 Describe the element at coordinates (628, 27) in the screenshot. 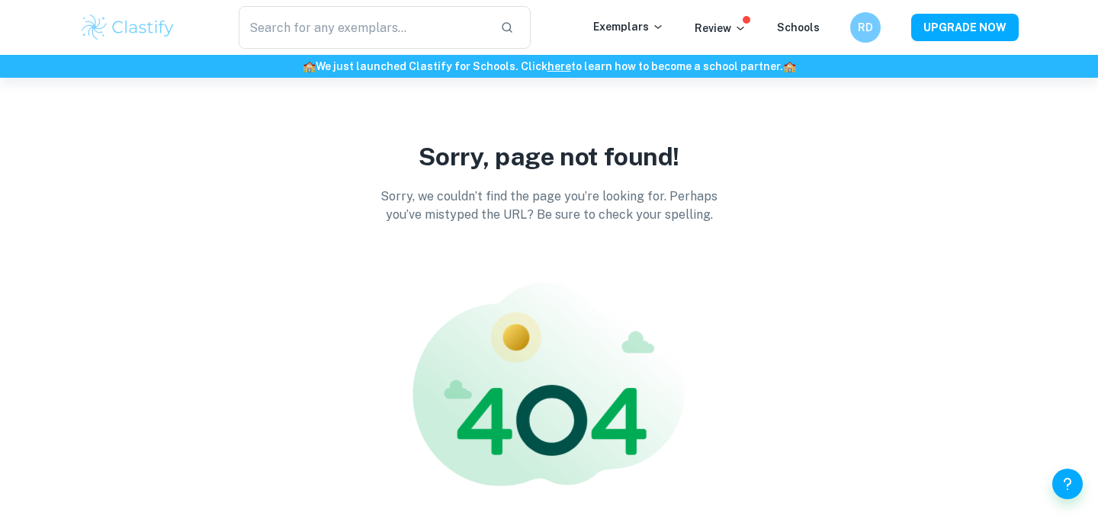

I see `p: Exemplars` at that location.